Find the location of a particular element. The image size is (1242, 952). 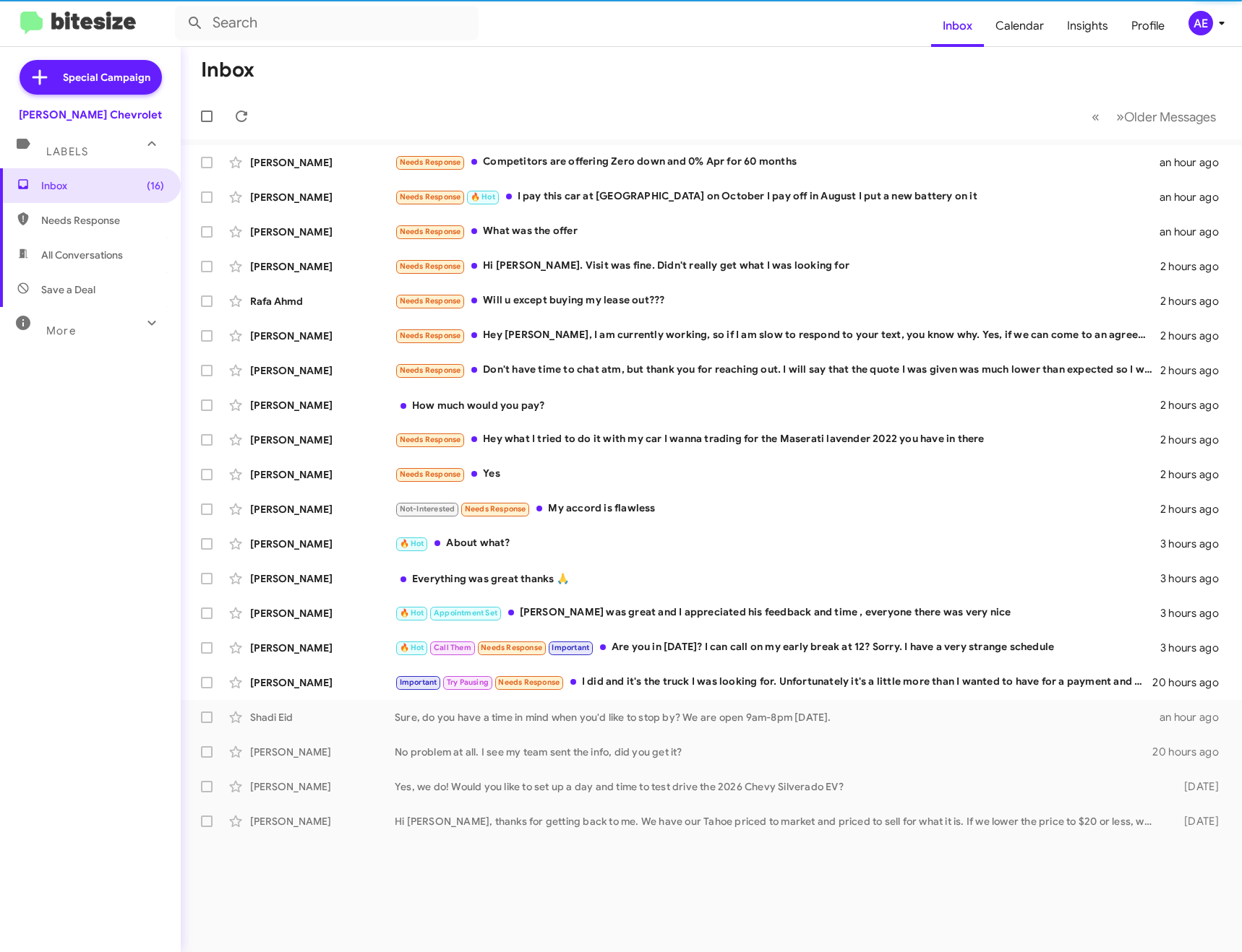

span: Appointment Set is located at coordinates (465, 612).